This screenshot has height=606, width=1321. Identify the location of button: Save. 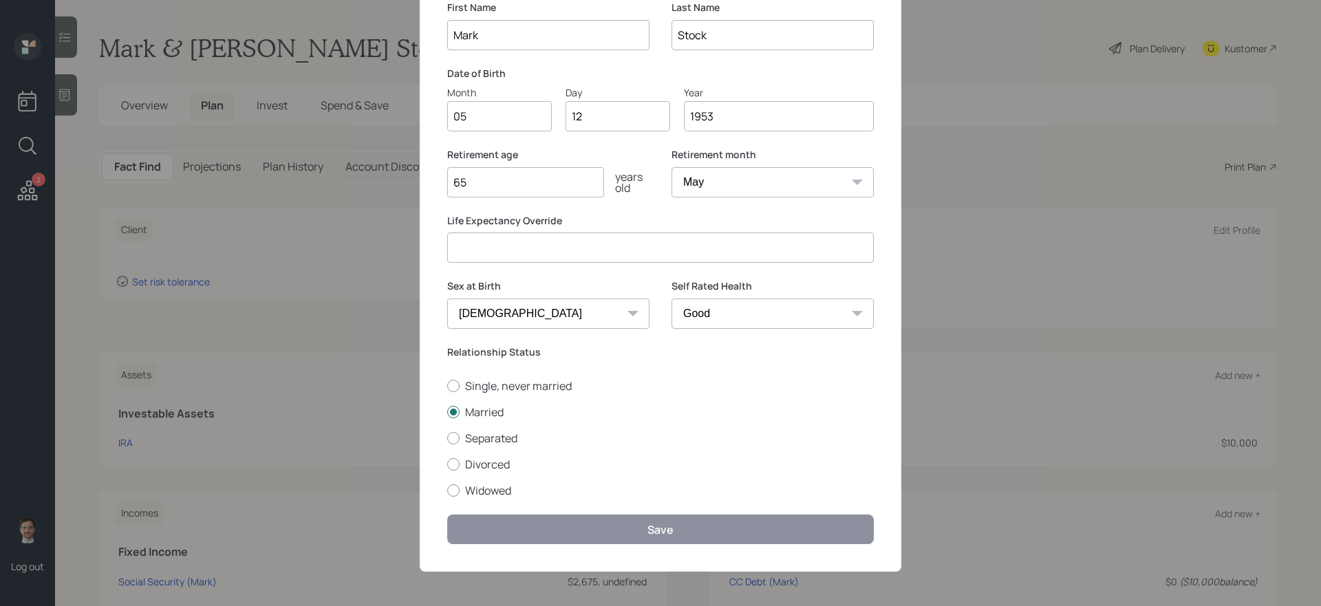
(661, 529).